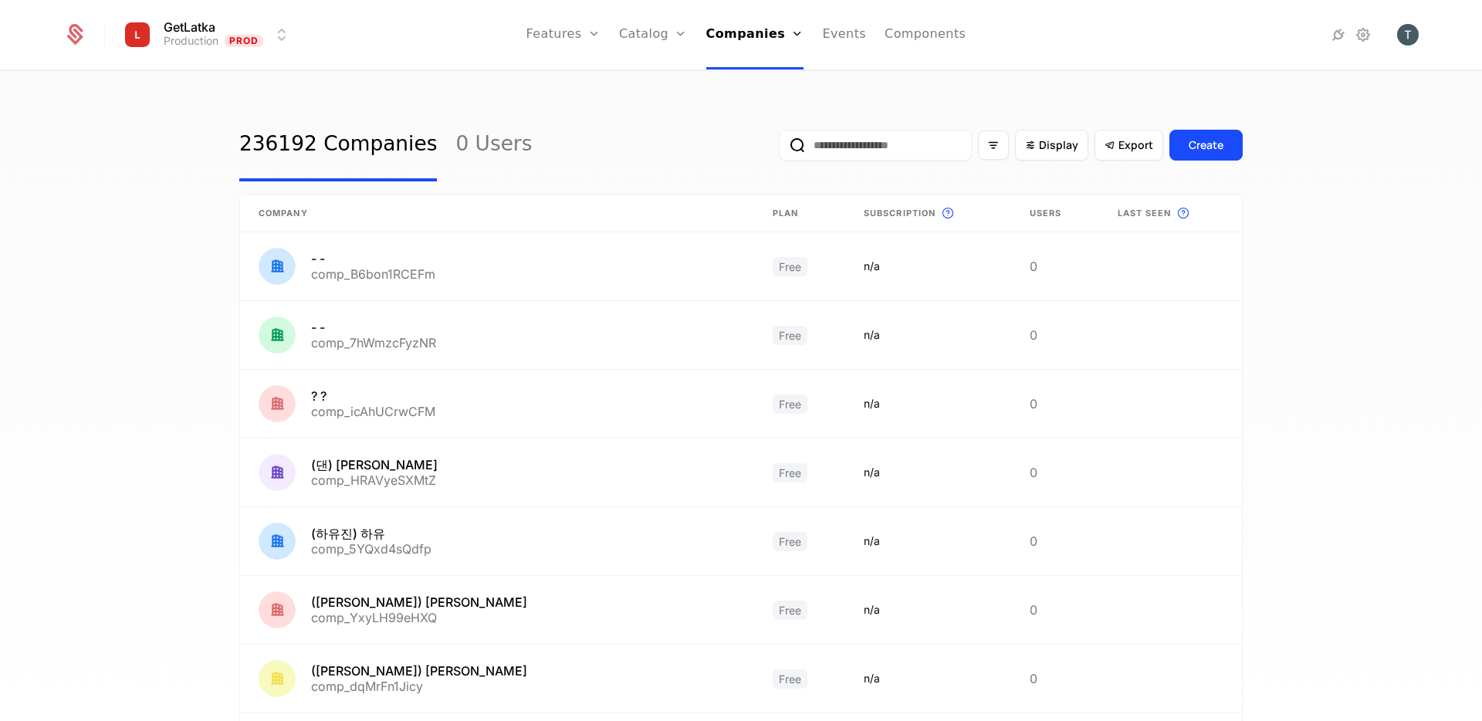 This screenshot has height=721, width=1482. I want to click on span: GetLatka, so click(189, 27).